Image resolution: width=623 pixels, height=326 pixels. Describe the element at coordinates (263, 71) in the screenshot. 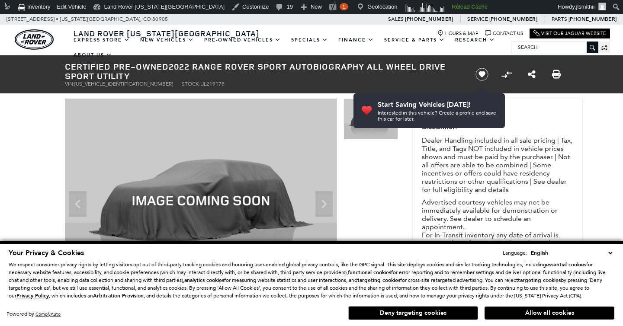

I see `h1: 2022 Range Rover Sport Autobiography All Wheel Drive Sport Utility` at that location.